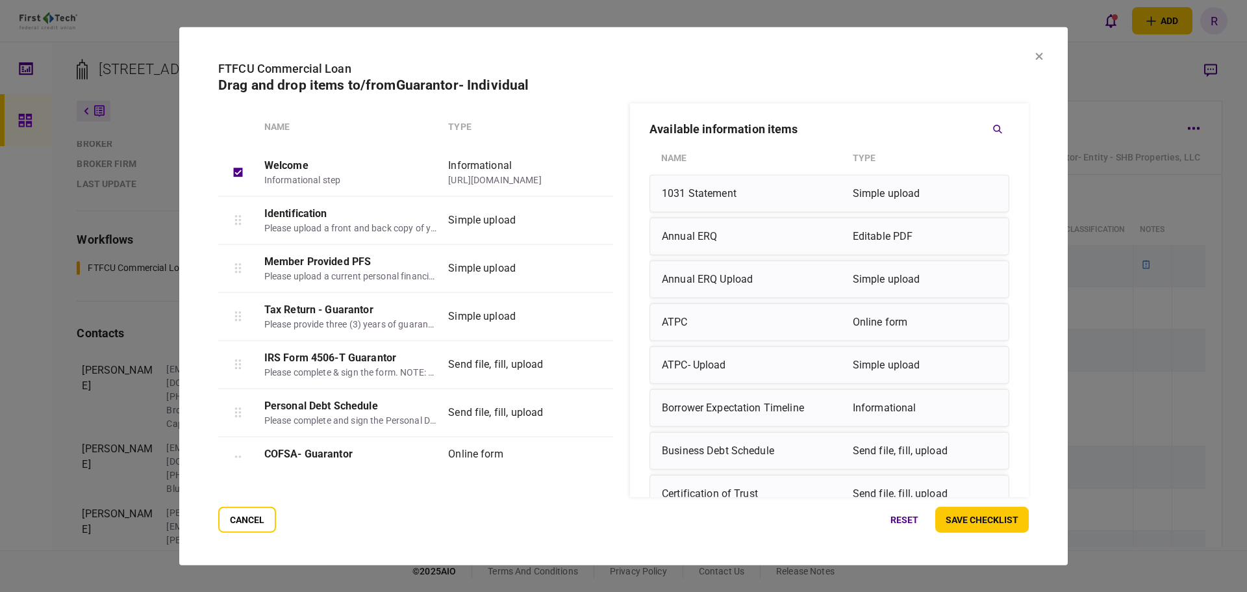 Image resolution: width=1247 pixels, height=592 pixels. I want to click on div: 1031 Statement, so click(754, 193).